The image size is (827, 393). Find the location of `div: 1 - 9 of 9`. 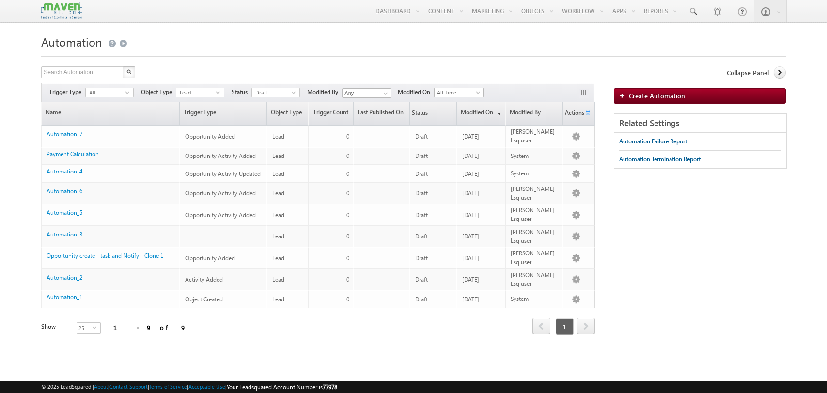

div: 1 - 9 of 9 is located at coordinates (150, 327).